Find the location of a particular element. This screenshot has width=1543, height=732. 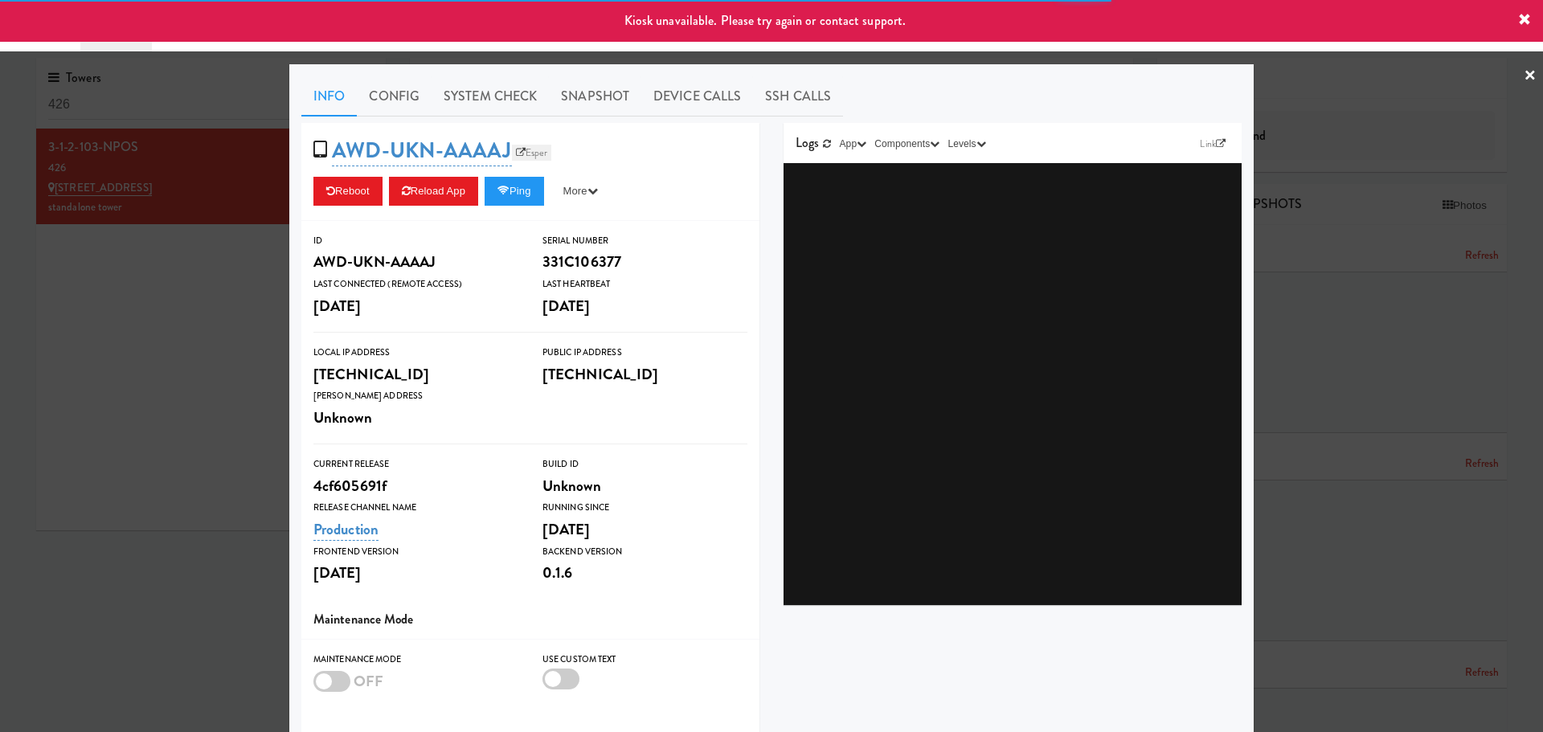

div: 331C106377 is located at coordinates (644, 262).